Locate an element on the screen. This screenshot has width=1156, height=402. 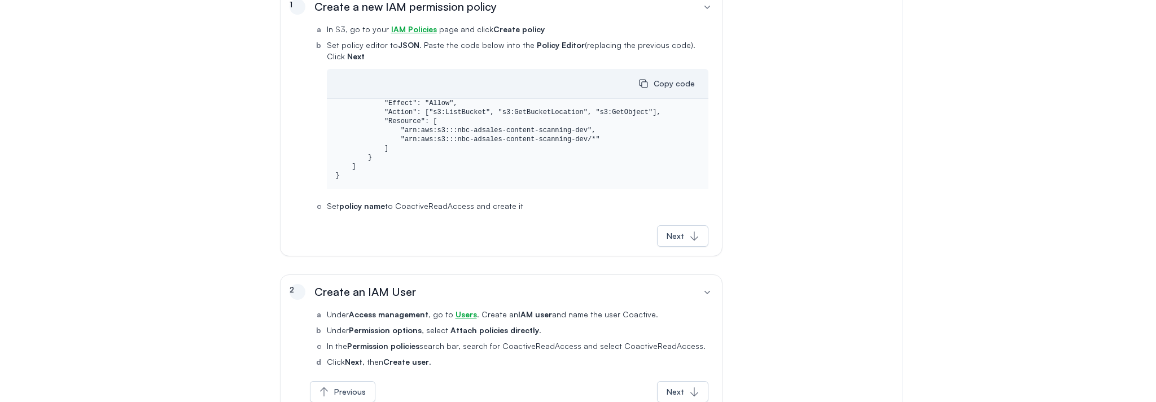
strong: Policy Editor is located at coordinates (561, 45).